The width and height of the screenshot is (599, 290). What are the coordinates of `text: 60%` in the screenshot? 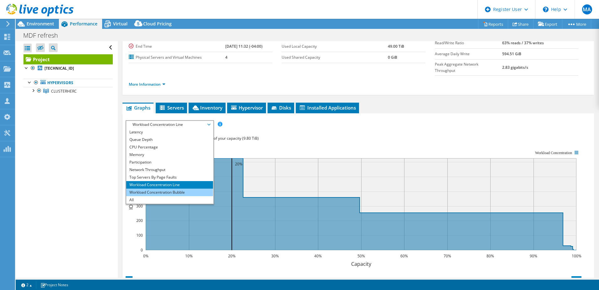 It's located at (404, 256).